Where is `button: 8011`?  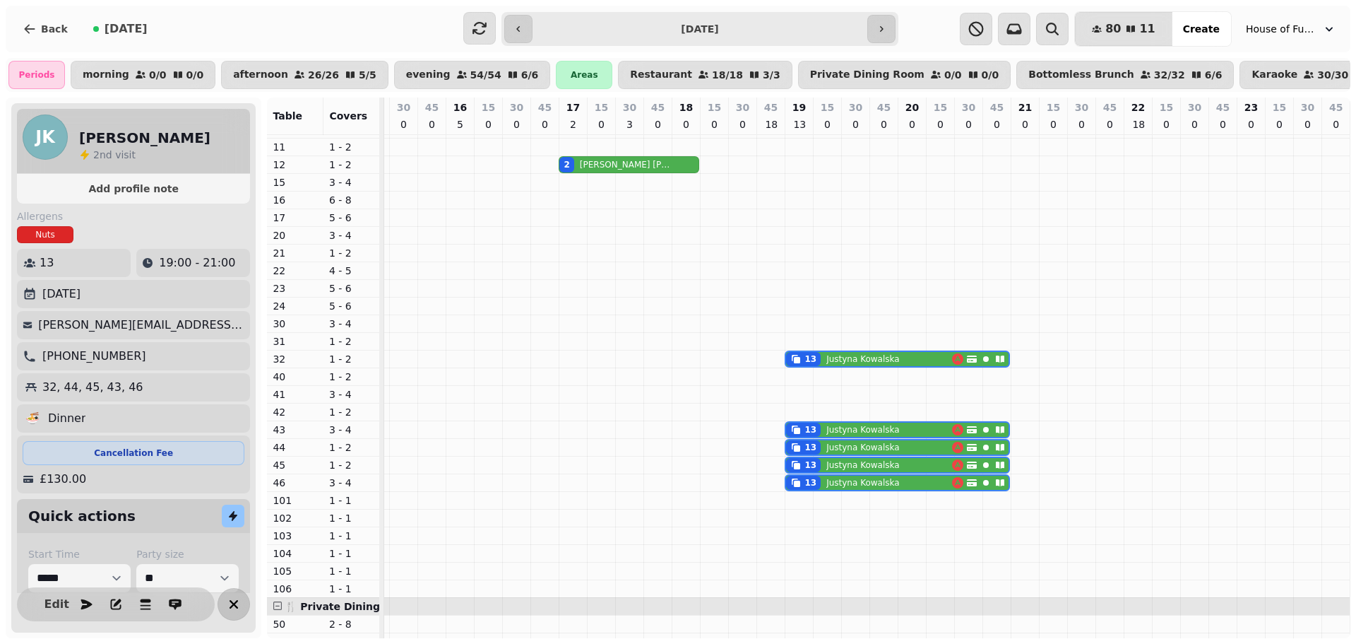
button: 8011 is located at coordinates (1124, 29).